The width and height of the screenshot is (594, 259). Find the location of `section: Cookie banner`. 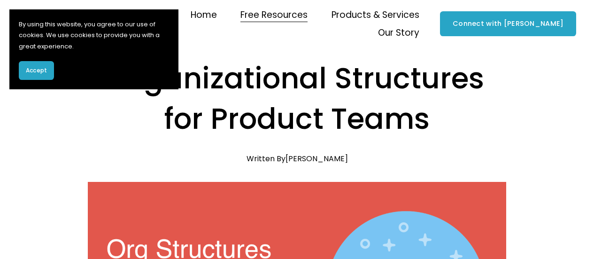

section: Cookie banner is located at coordinates (94, 49).